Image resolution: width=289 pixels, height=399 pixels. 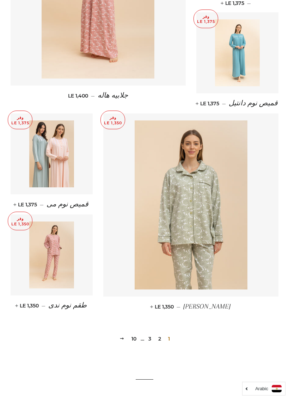 What do you see at coordinates (78, 96) in the screenshot?
I see `span: LE 1,400` at bounding box center [78, 96].